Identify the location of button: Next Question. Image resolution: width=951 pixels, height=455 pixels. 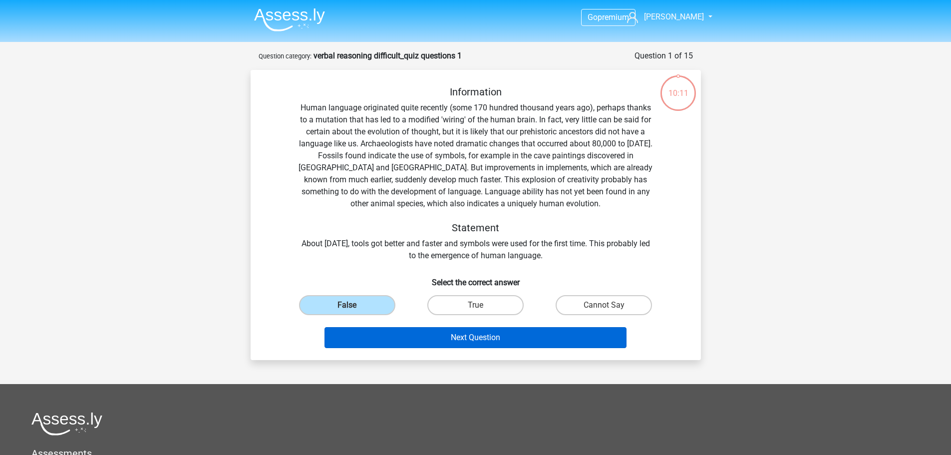
(475, 337).